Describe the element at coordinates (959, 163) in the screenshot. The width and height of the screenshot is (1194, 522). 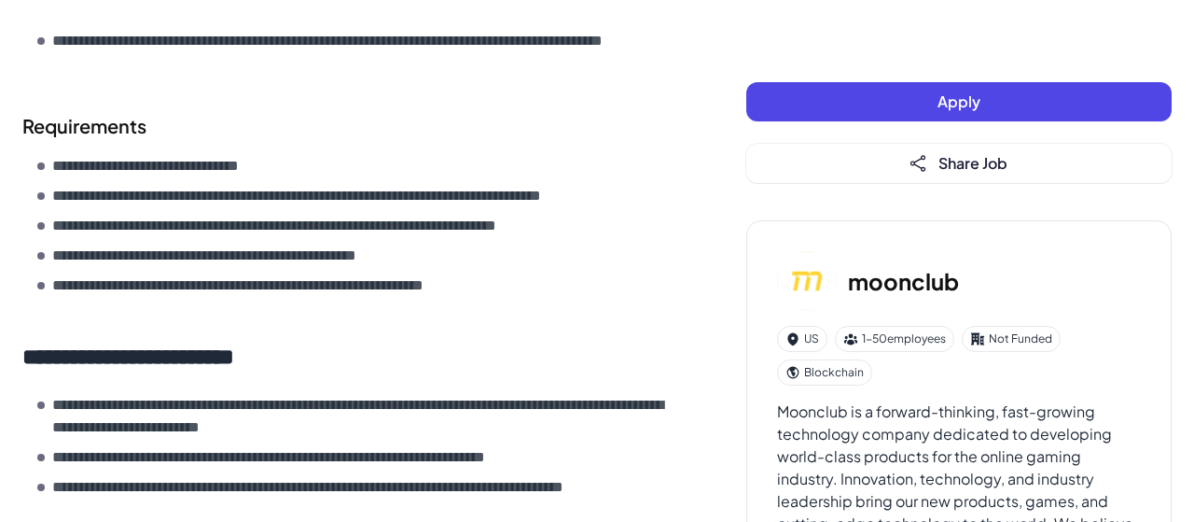
I see `button: Share Job` at that location.